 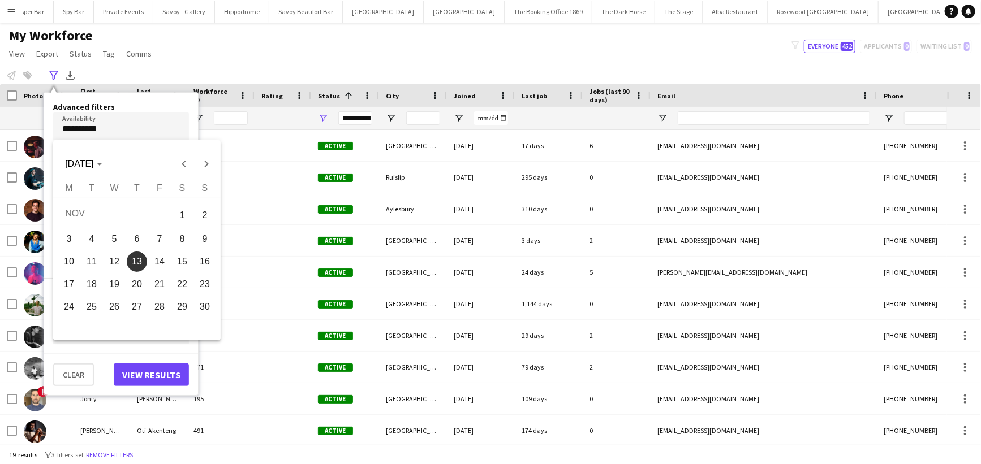 I want to click on span: 8, so click(x=182, y=239).